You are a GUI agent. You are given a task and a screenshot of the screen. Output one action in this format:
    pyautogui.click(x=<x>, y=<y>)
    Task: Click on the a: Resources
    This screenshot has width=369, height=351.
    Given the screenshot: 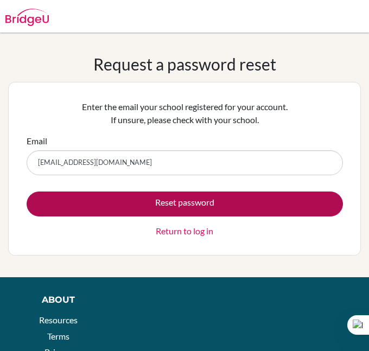 What is the action you would take?
    pyautogui.click(x=58, y=319)
    